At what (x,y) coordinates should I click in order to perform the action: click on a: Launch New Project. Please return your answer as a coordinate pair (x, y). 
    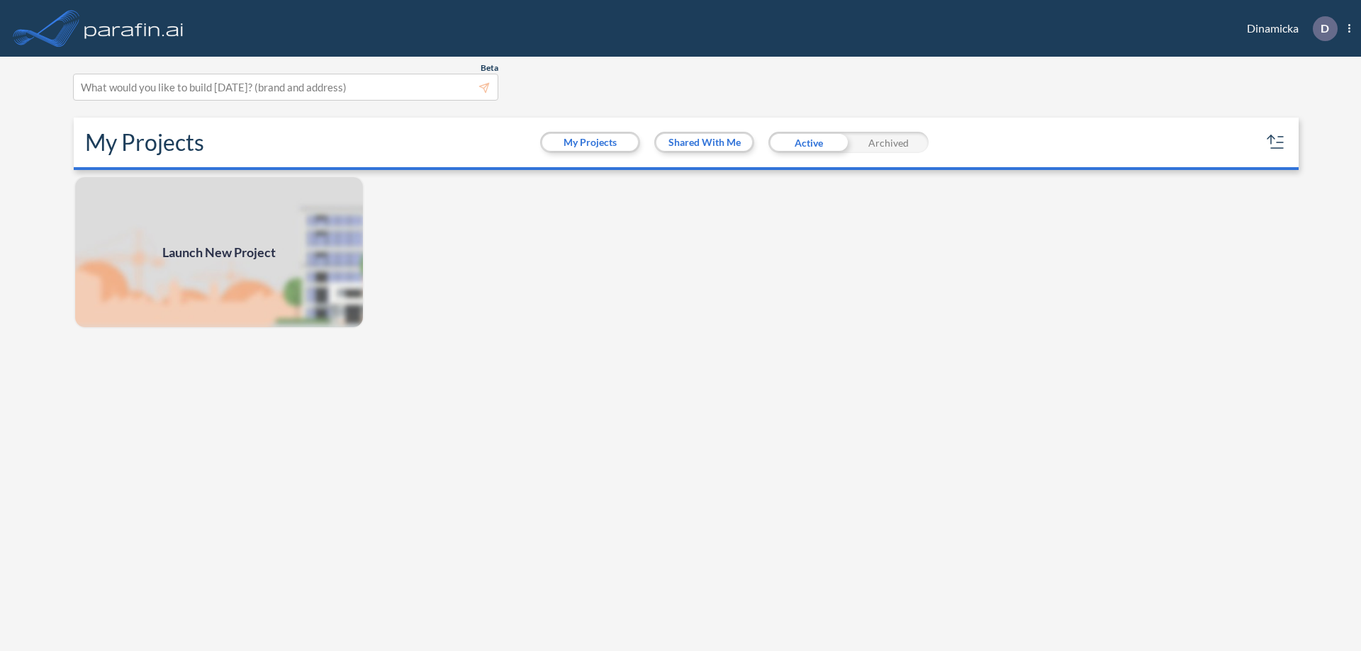
    Looking at the image, I should click on (219, 252).